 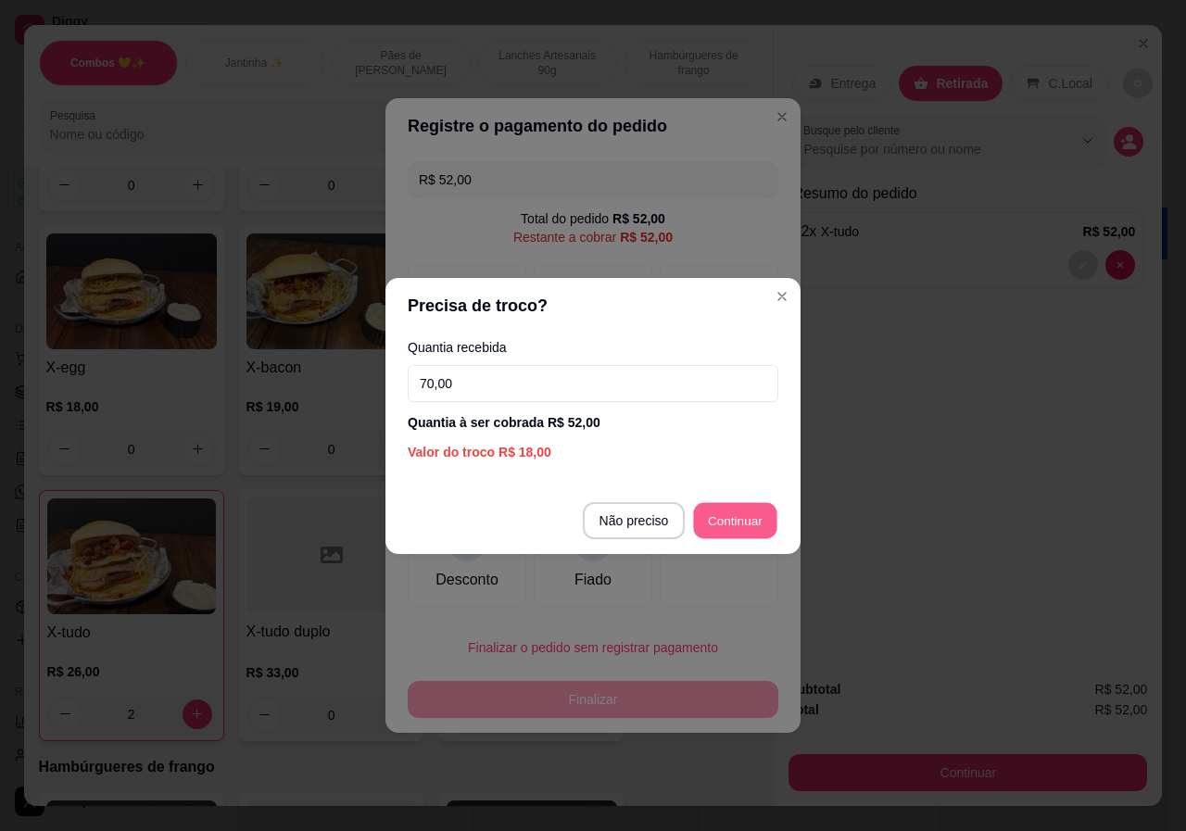 I want to click on div: Valor do troco R$ 18,00, so click(x=593, y=452).